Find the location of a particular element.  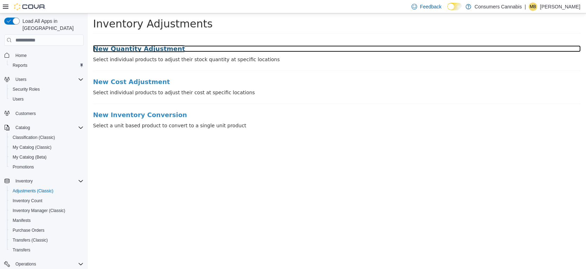

h3: New Inventory Conversion is located at coordinates (249, 102).